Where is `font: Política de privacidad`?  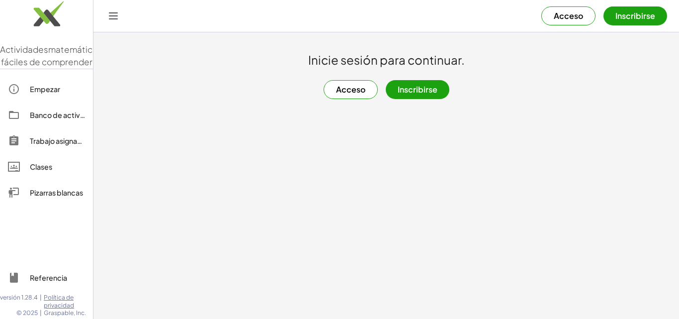 font: Política de privacidad is located at coordinates (59, 301).